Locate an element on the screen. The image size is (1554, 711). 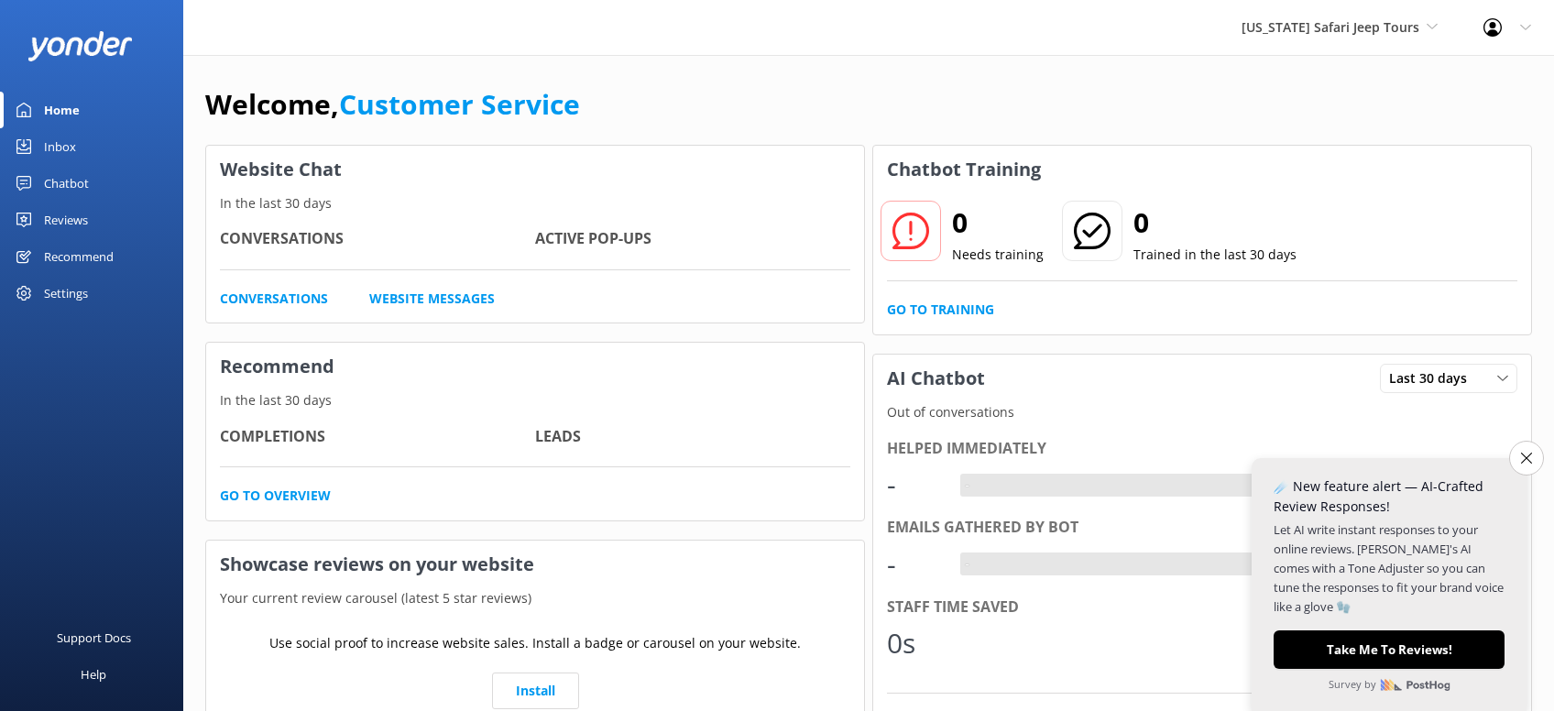
div: Helped immediately is located at coordinates (1202, 449).